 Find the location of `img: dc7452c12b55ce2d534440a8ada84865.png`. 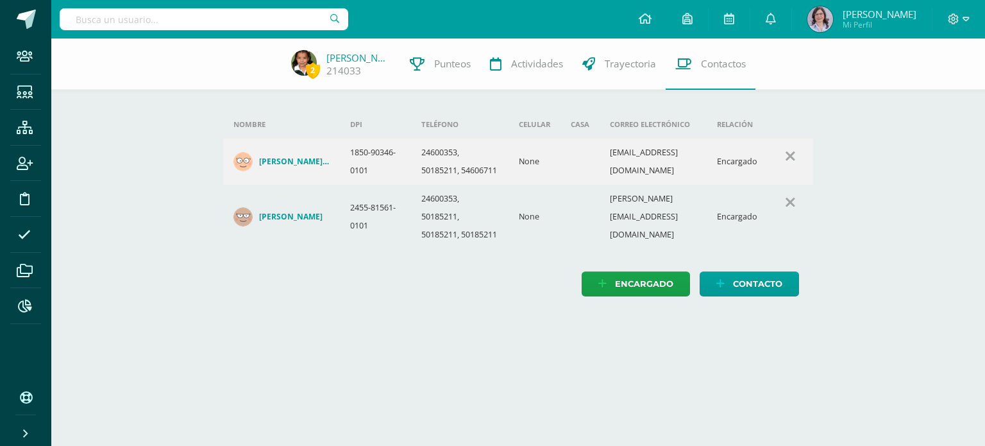

img: dc7452c12b55ce2d534440a8ada84865.png is located at coordinates (243, 162).